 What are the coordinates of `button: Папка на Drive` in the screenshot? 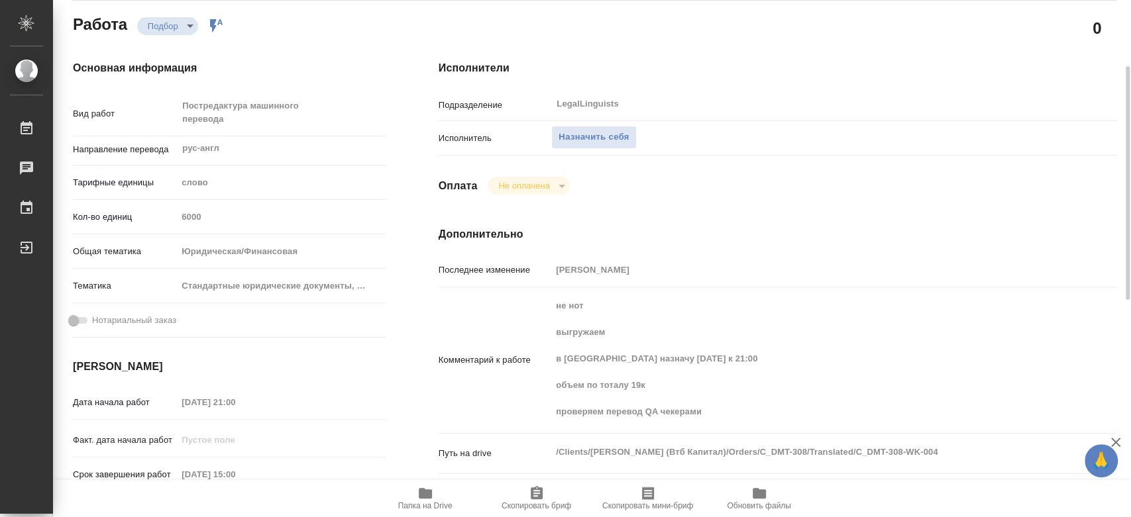 It's located at (425, 499).